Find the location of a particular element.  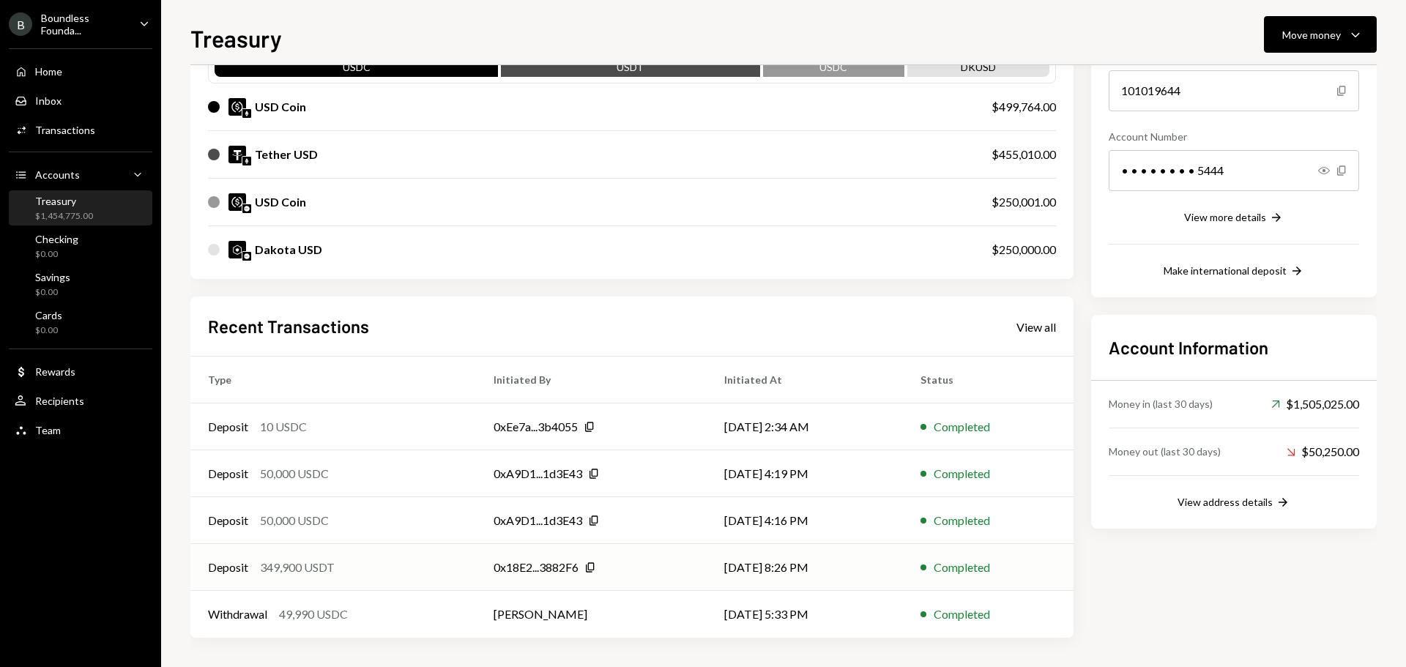

th: Initiated By is located at coordinates (591, 380).